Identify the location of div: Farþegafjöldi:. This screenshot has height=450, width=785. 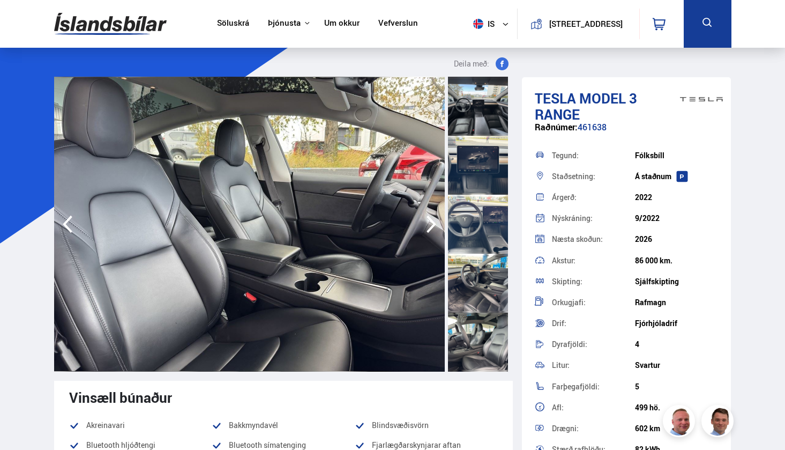
(593, 386).